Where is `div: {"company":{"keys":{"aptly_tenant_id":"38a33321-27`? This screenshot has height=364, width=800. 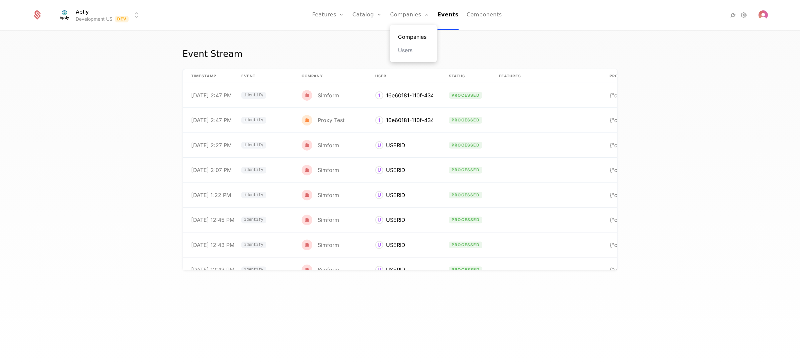 div: {"company":{"keys":{"aptly_tenant_id":"38a33321-27 is located at coordinates (635, 120).